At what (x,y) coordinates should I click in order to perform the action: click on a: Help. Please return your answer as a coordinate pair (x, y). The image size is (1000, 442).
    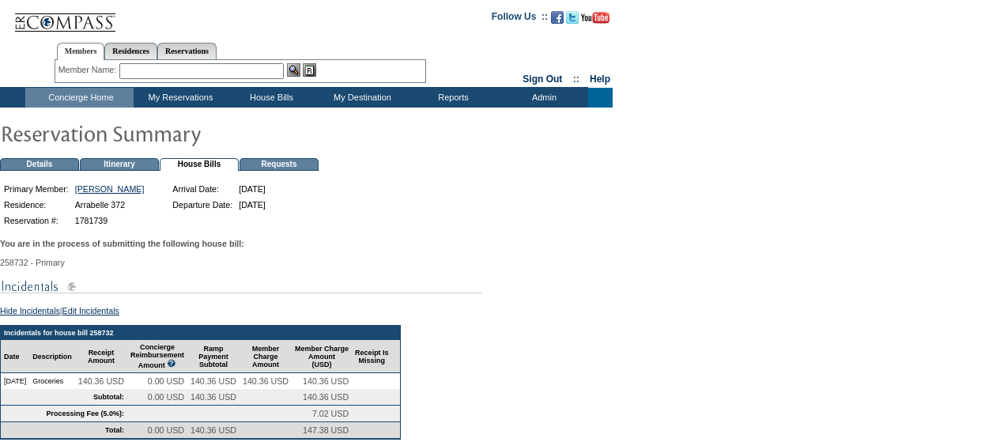
    Looking at the image, I should click on (600, 79).